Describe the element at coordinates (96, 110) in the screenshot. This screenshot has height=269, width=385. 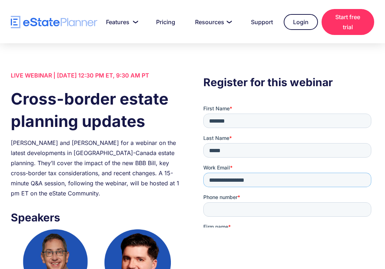
I see `h1: Cross-border estate planning updates` at that location.